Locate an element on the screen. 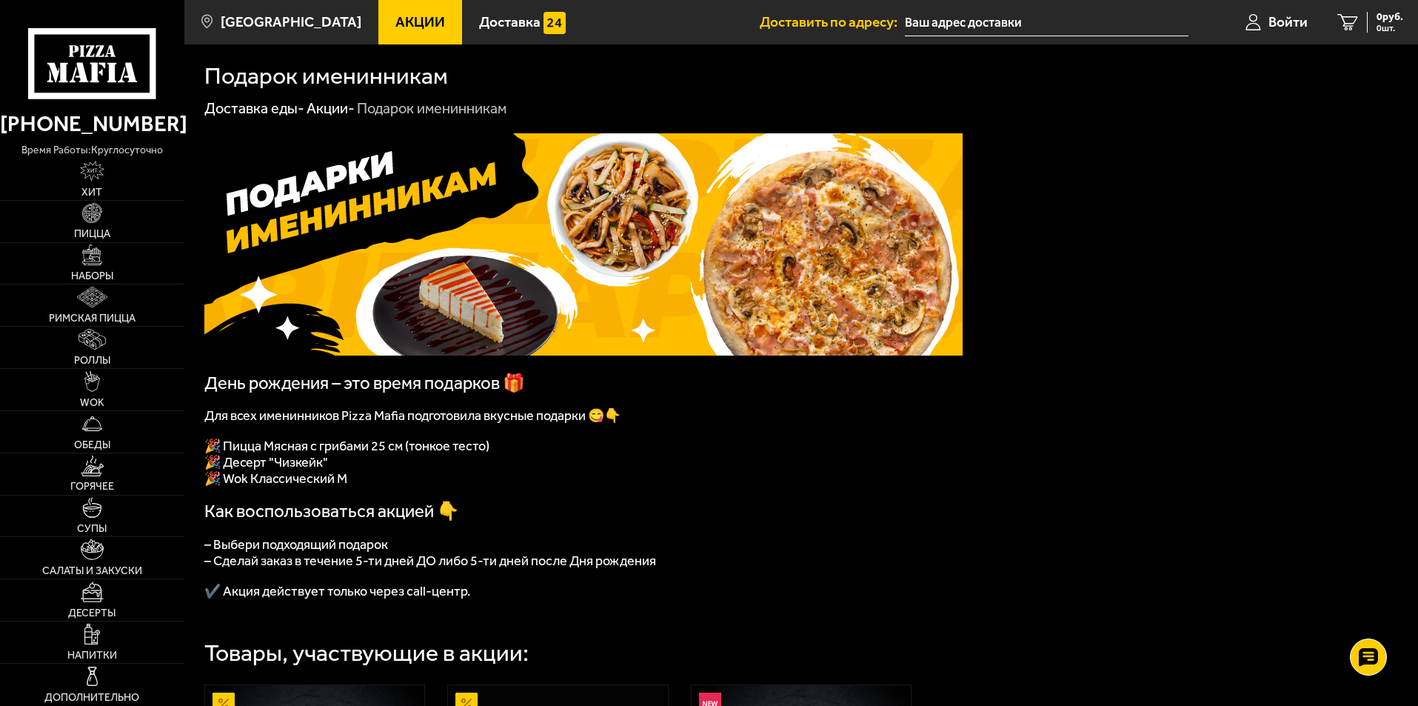 Image resolution: width=1418 pixels, height=706 pixels. span: Дополнительно is located at coordinates (92, 698).